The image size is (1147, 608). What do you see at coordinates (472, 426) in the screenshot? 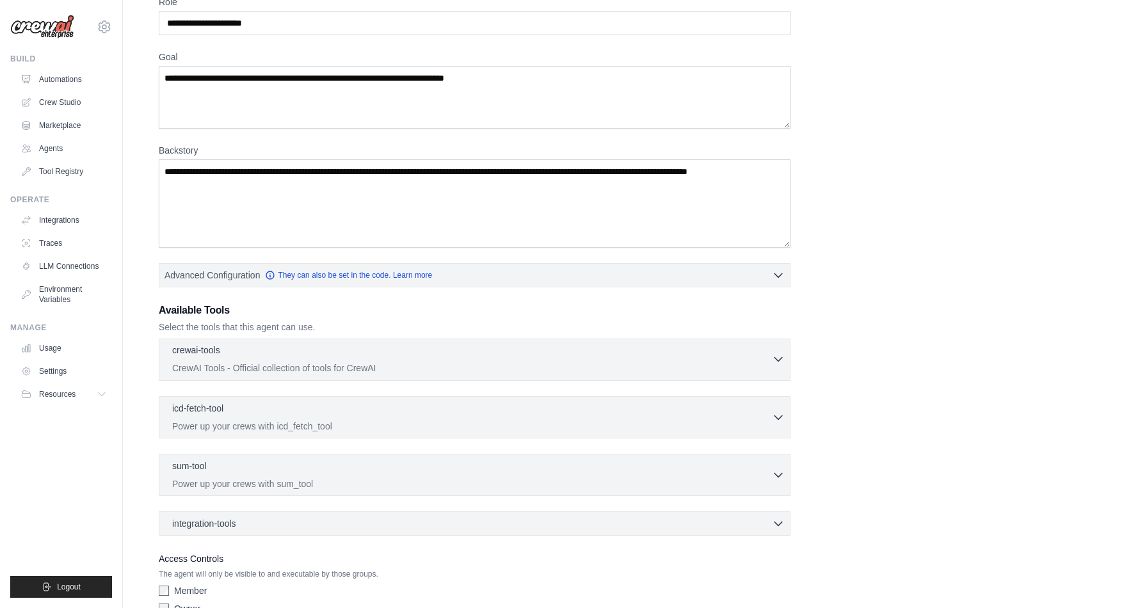
I see `p: Power up your crews with icd_fetch_tool` at bounding box center [472, 426].